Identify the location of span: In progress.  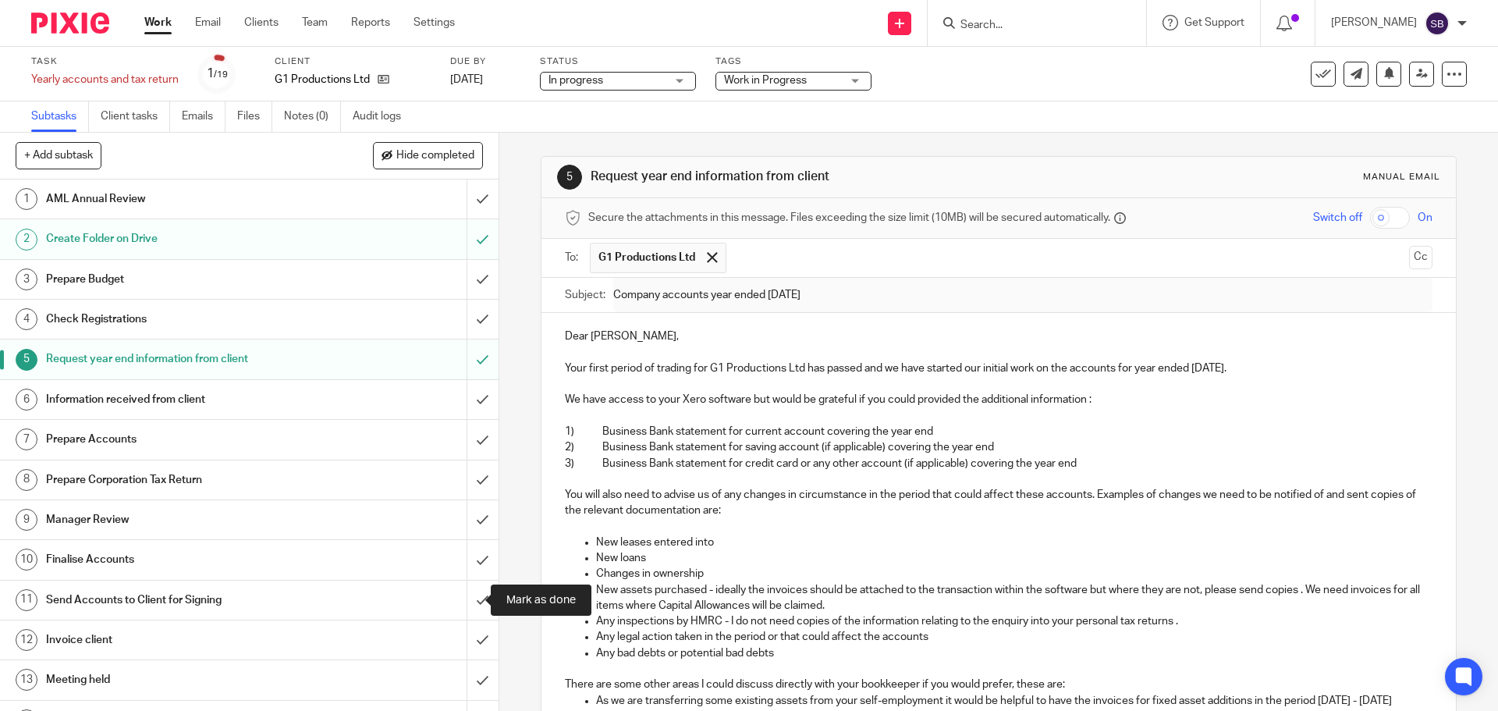
(576, 80).